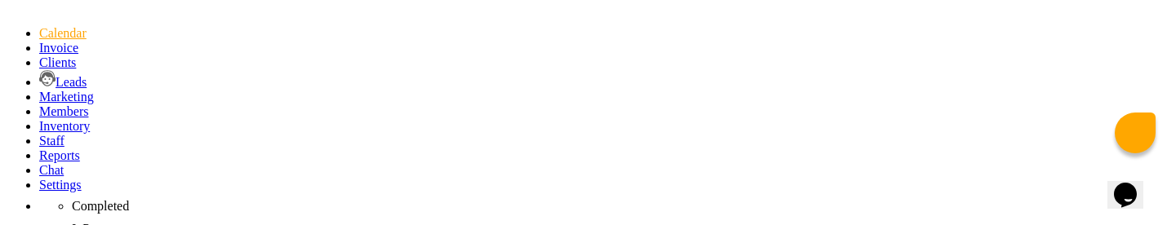 The height and width of the screenshot is (225, 1176). I want to click on span: Leads, so click(71, 82).